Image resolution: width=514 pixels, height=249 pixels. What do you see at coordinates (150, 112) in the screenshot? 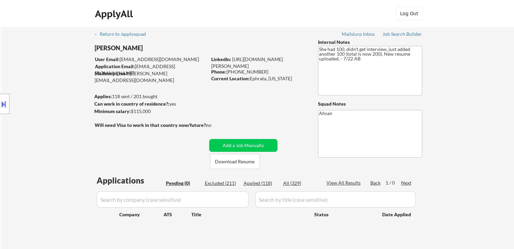
I see `div: $115,000` at bounding box center [150, 112].